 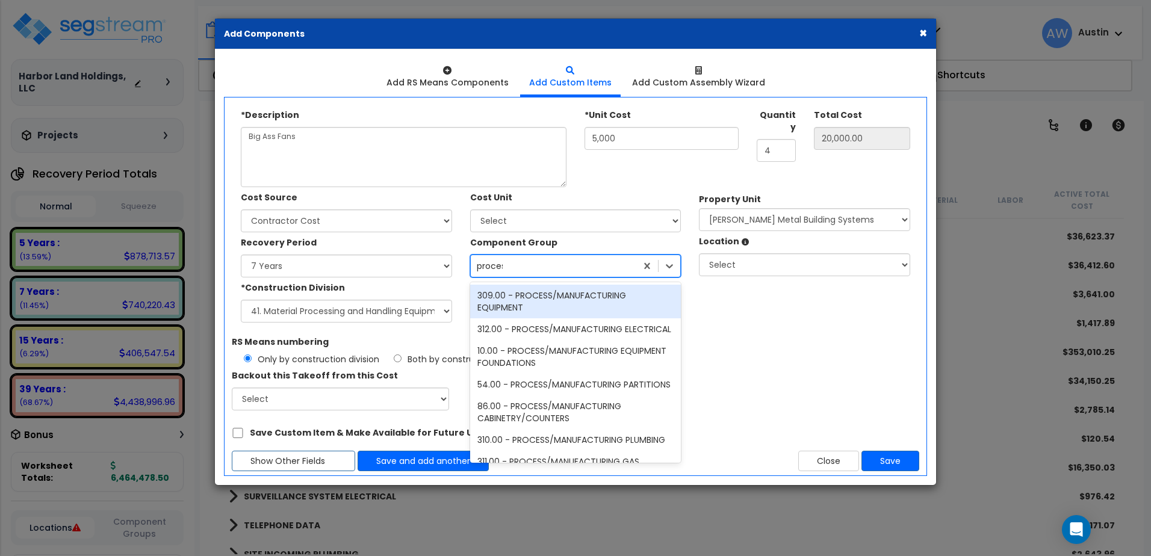 I want to click on div: Add Custom Items, so click(x=570, y=82).